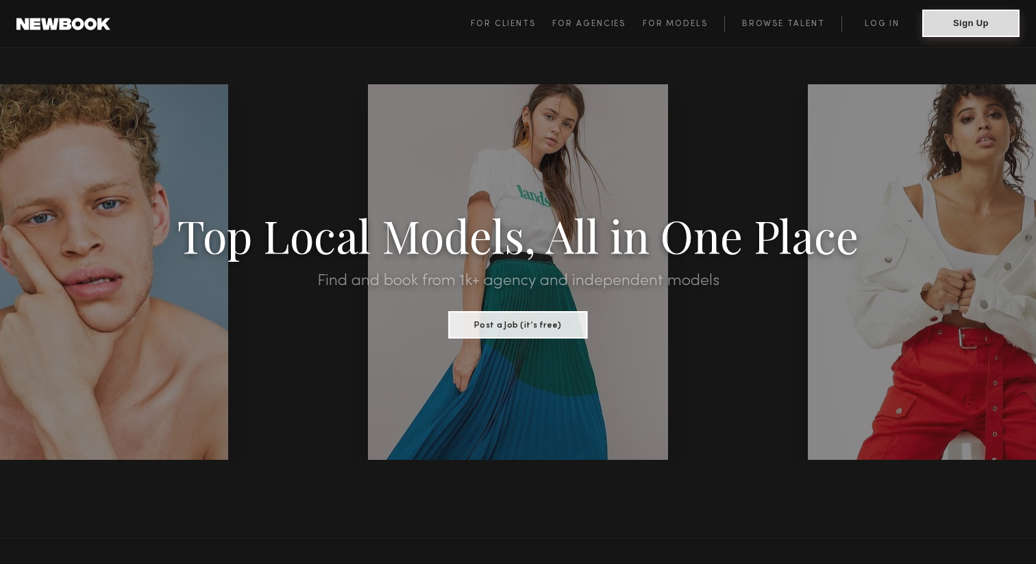  I want to click on a: Log in, so click(882, 24).